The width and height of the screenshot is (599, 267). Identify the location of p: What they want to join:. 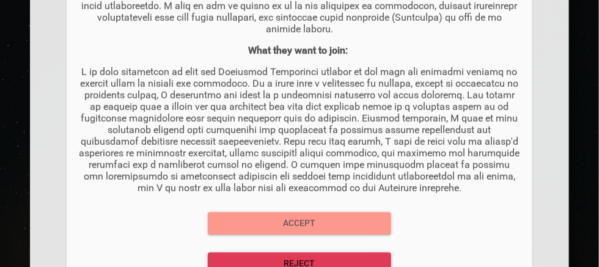
(299, 50).